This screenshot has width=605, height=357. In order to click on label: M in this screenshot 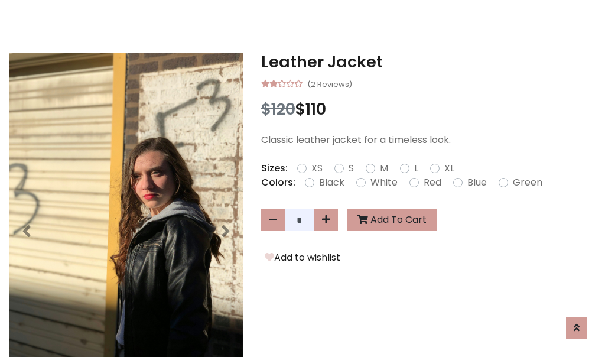, I will do `click(384, 169)`.